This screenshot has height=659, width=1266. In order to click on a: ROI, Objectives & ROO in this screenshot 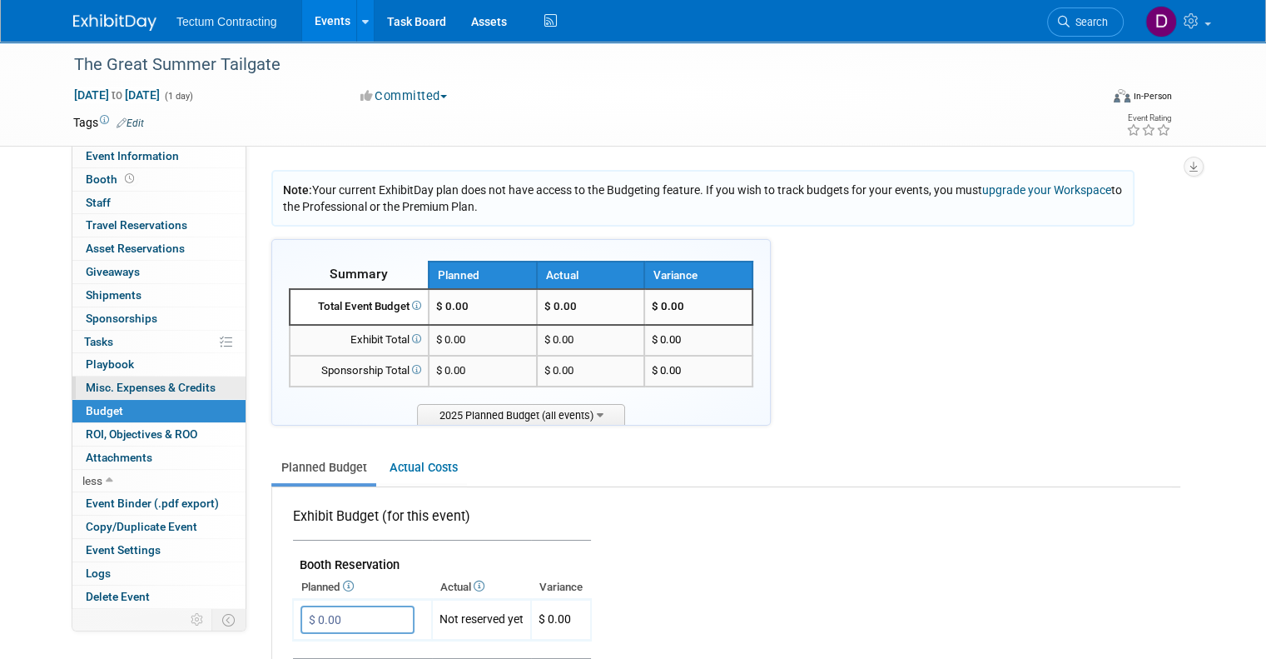, I will do `click(159, 434)`.